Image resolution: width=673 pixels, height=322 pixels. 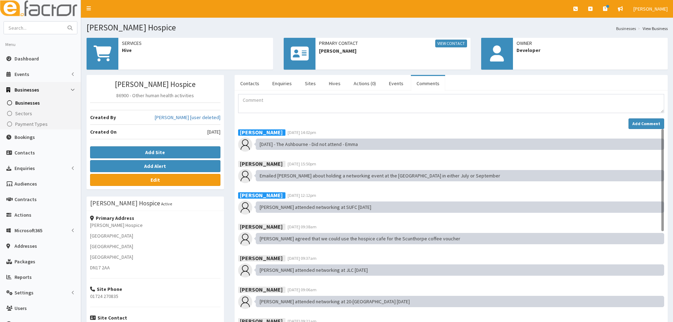 What do you see at coordinates (155, 267) in the screenshot?
I see `p: DN17 2AA` at bounding box center [155, 267].